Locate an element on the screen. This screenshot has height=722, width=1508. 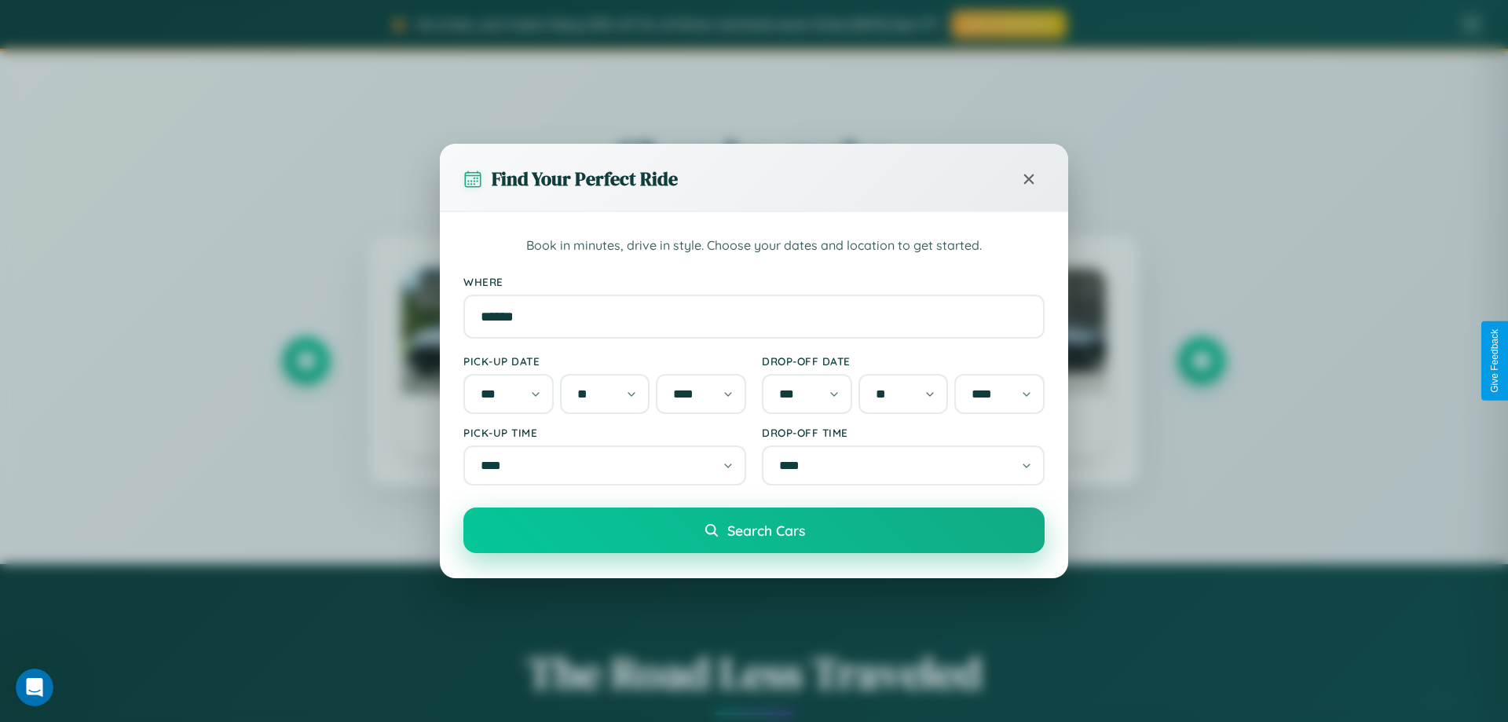
span: Search Cars is located at coordinates (766, 530).